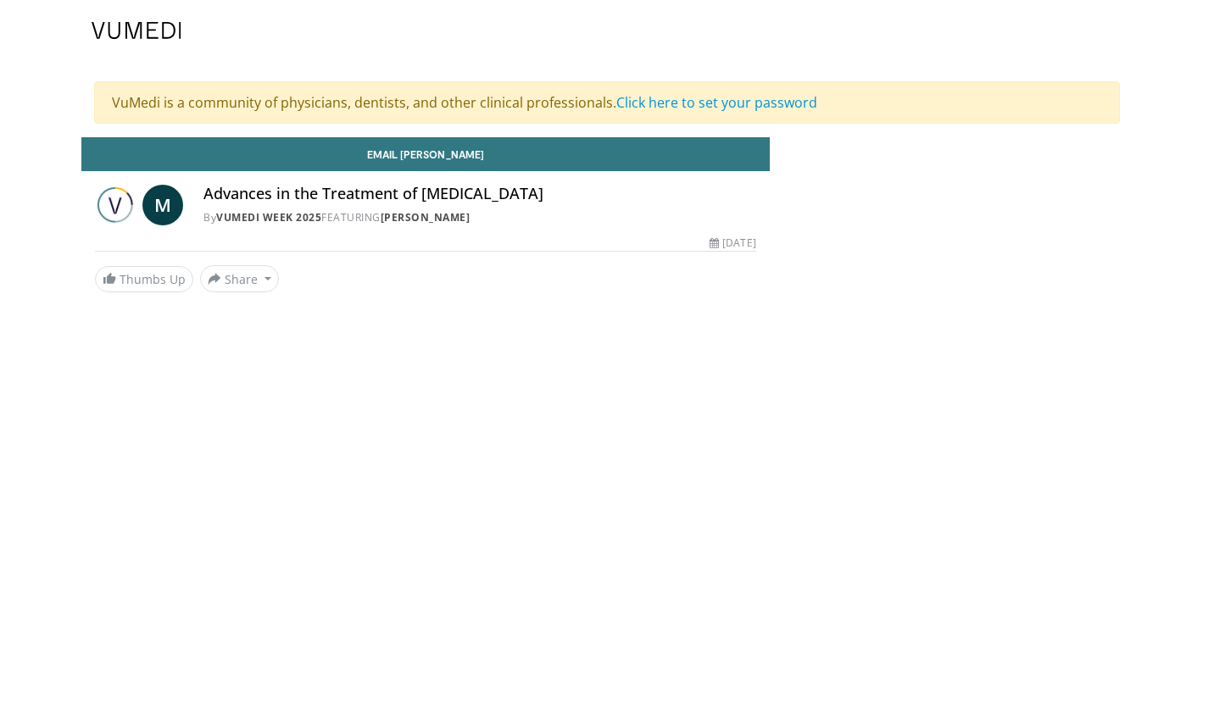  What do you see at coordinates (163, 205) in the screenshot?
I see `a: M` at bounding box center [163, 205].